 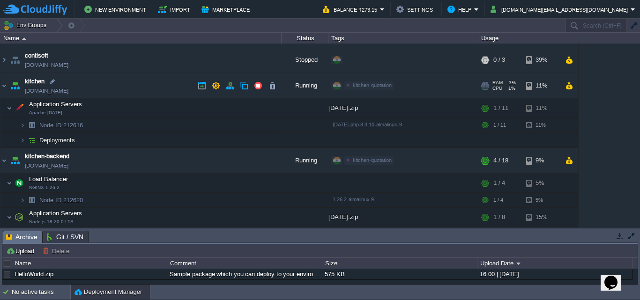 I want to click on a: Node ID:212620, so click(x=61, y=200).